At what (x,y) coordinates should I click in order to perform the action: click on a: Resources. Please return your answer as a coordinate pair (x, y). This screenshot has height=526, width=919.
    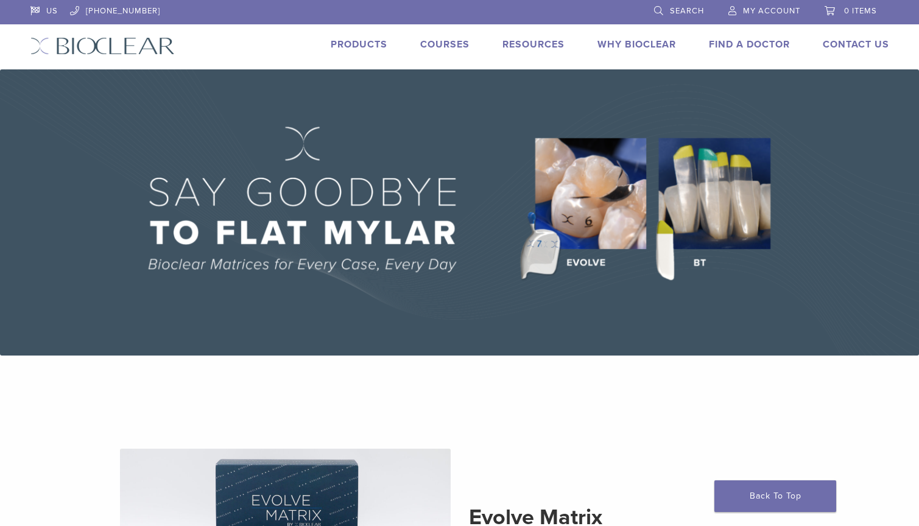
    Looking at the image, I should click on (533, 44).